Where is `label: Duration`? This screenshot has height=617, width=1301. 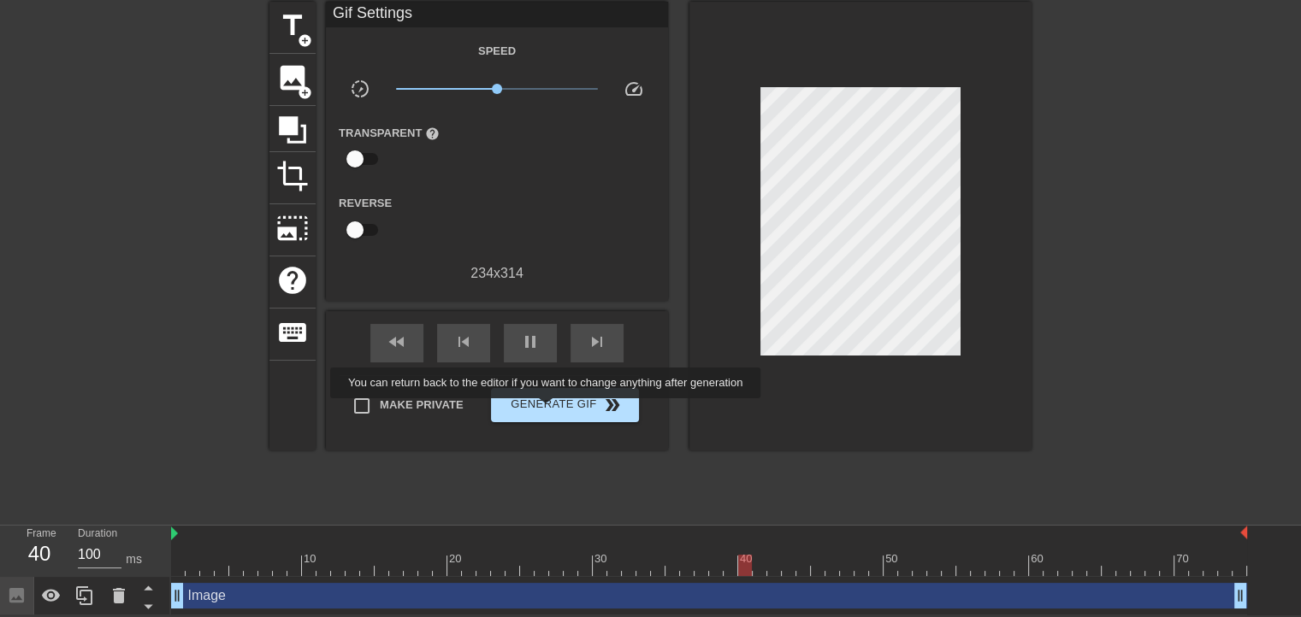
label: Duration is located at coordinates (97, 534).